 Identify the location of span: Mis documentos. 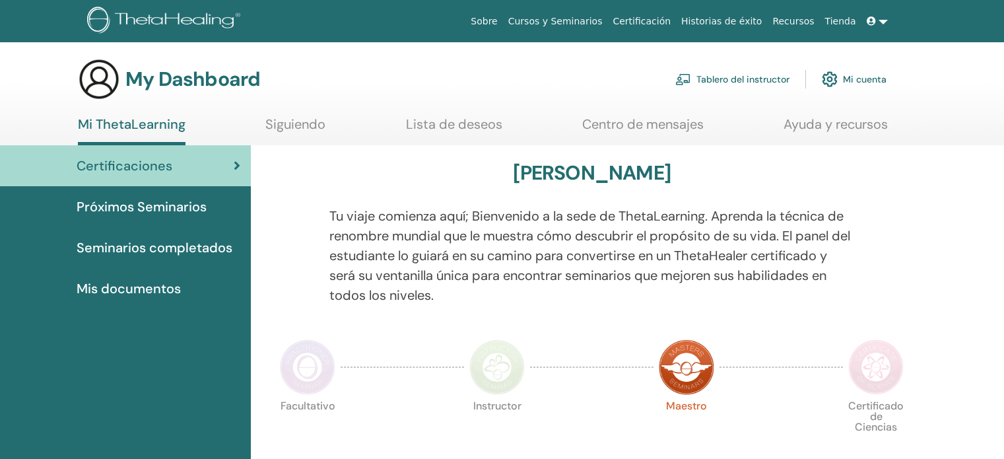
(129, 288).